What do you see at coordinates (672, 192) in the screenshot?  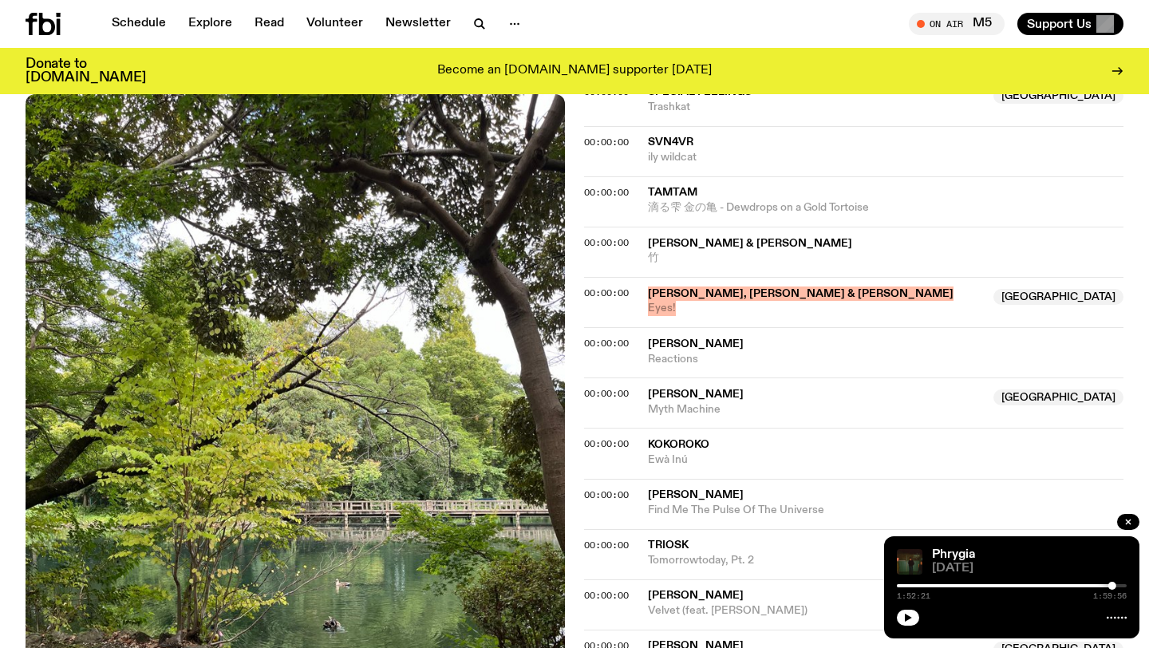 I see `span: TAMTAM` at bounding box center [672, 192].